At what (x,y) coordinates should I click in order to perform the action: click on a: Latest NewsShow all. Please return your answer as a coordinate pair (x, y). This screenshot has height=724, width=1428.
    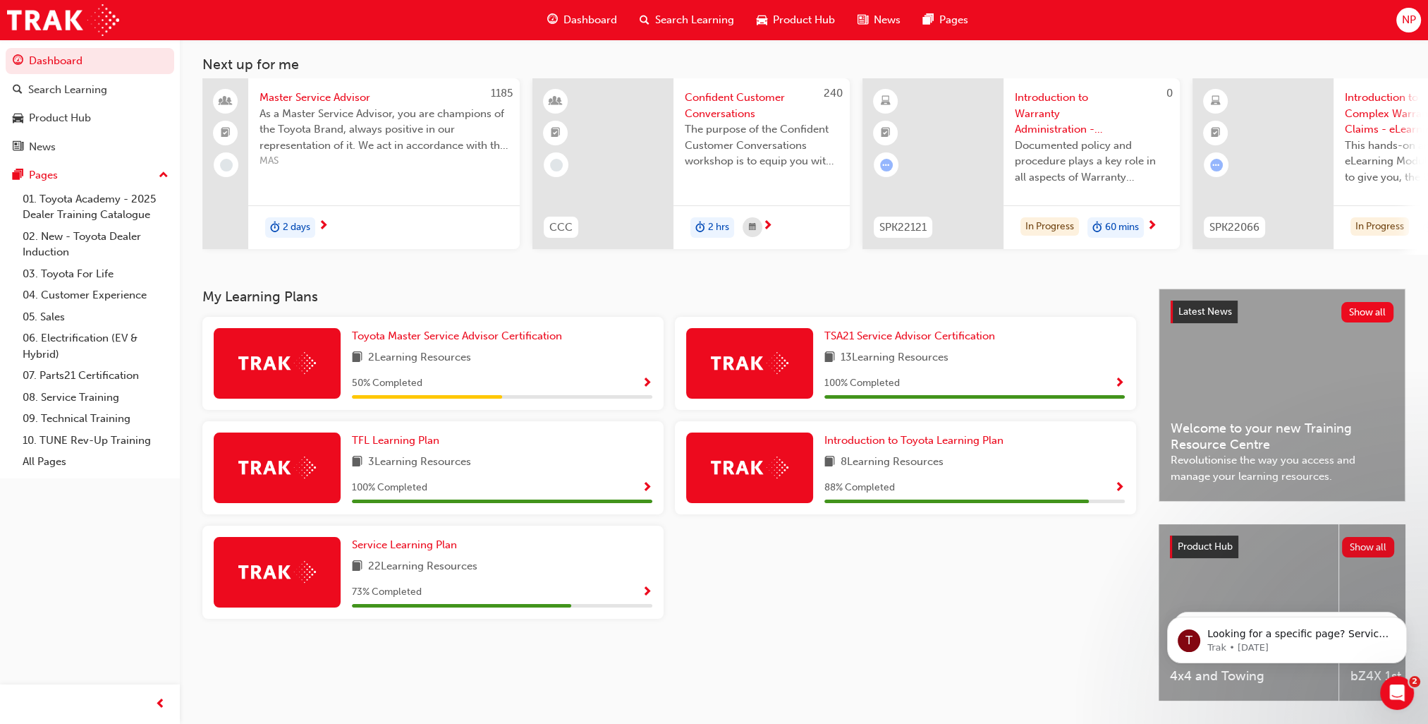
    Looking at the image, I should click on (1282, 312).